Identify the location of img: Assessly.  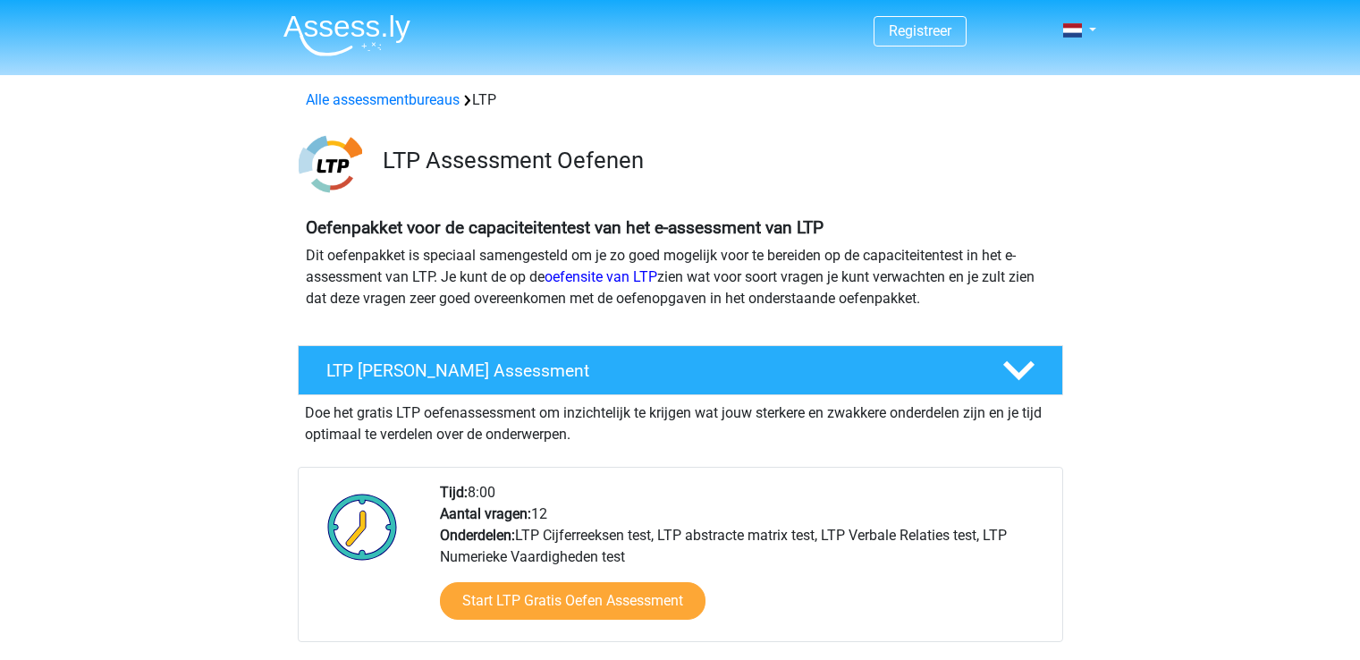
(347, 35).